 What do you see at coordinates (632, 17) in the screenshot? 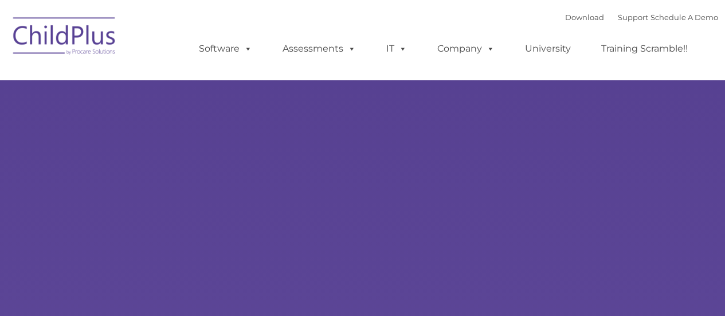
I see `a: Support` at bounding box center [632, 17].